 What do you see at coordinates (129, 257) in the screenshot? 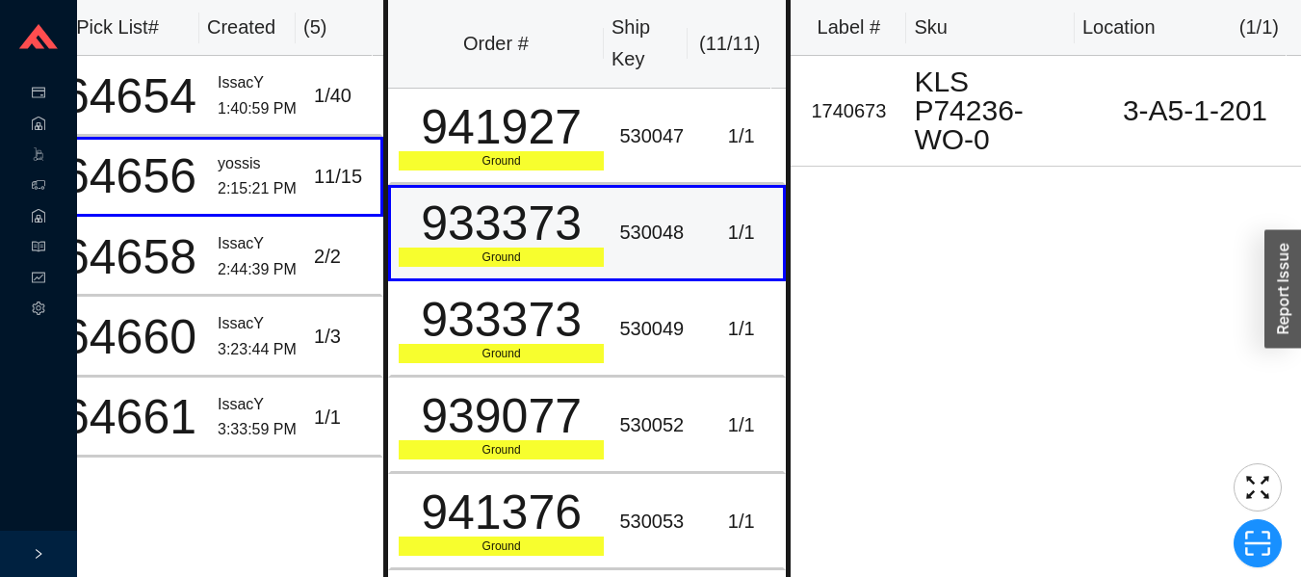
I see `div: 64658` at bounding box center [129, 257].